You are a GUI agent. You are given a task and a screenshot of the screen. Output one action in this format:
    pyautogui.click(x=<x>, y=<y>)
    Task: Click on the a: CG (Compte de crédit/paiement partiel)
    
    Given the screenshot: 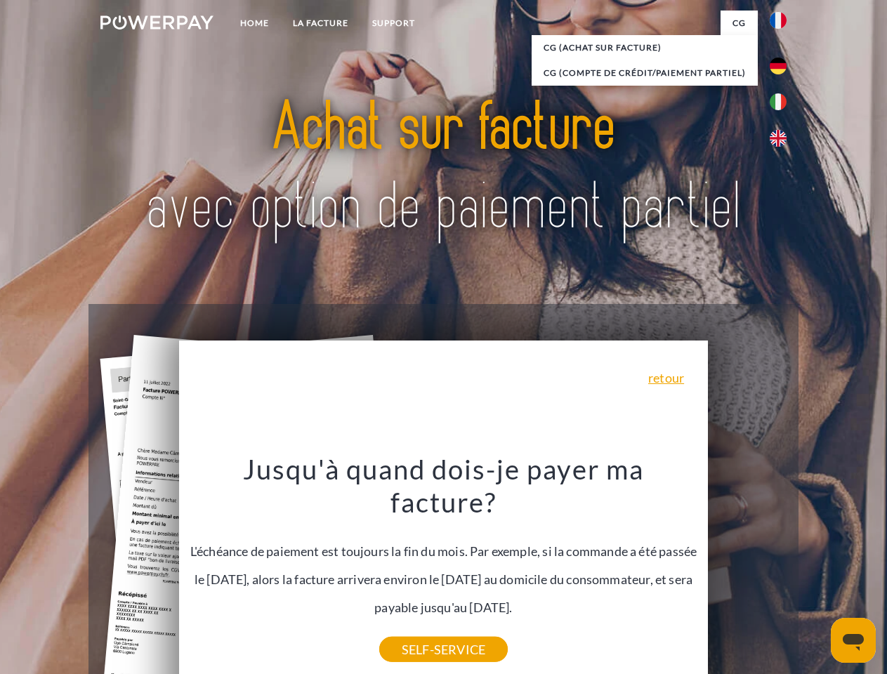 What is the action you would take?
    pyautogui.click(x=645, y=73)
    